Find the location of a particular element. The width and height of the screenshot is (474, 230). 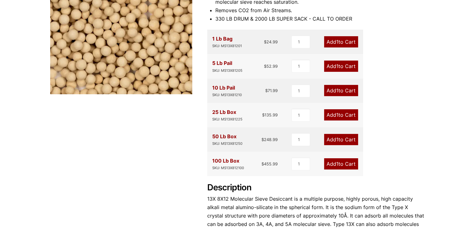

div: 10 Lb Pail is located at coordinates (227, 91).